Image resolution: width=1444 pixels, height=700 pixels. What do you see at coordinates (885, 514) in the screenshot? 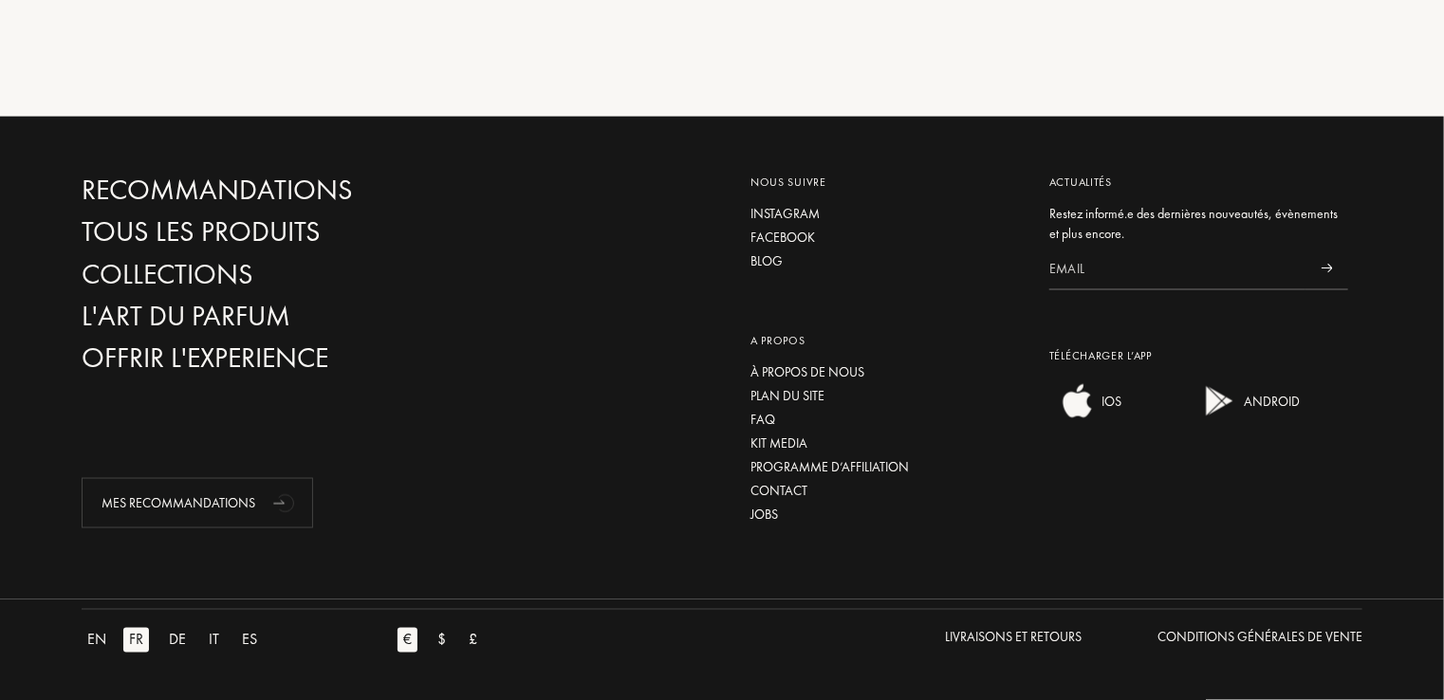
I see `div: Jobs` at bounding box center [885, 514].